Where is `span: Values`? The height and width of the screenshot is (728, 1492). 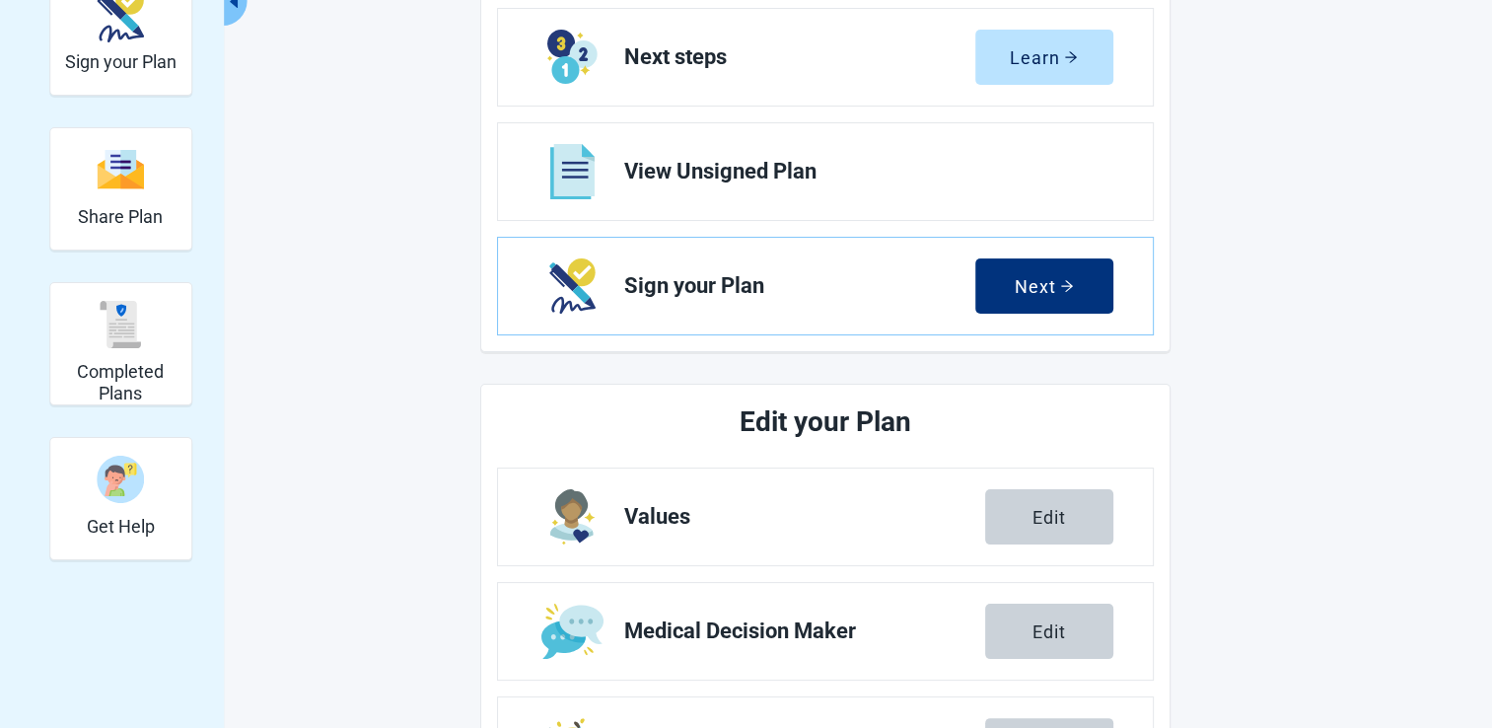
span: Values is located at coordinates (804, 517).